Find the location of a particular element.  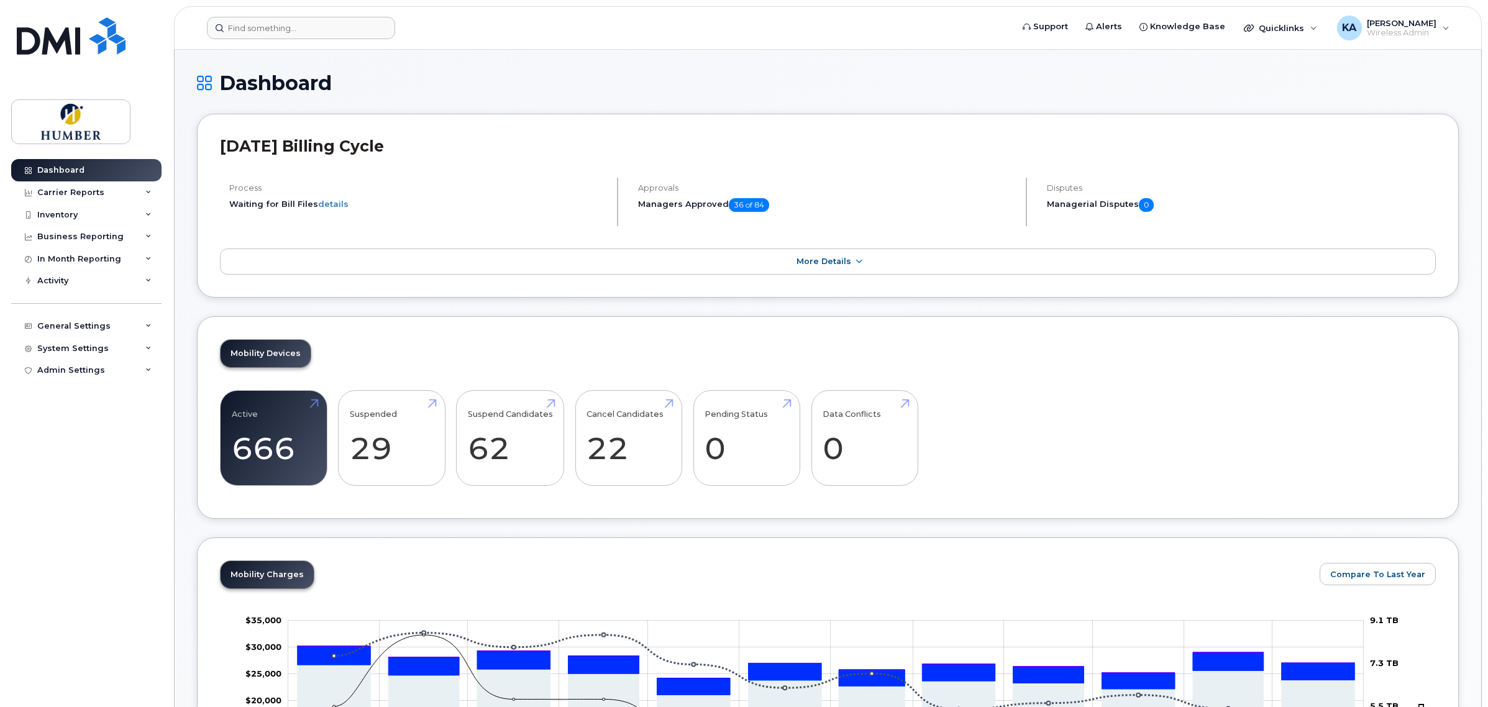

g: HST is located at coordinates (826, 670).